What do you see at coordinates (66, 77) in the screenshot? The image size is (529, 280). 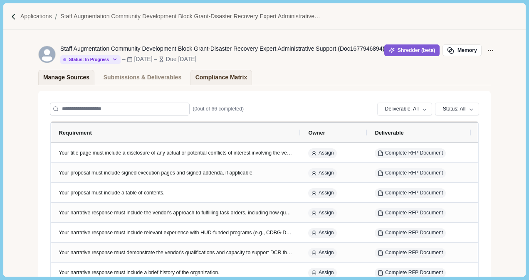 I see `a: Manage Sources` at bounding box center [66, 77].